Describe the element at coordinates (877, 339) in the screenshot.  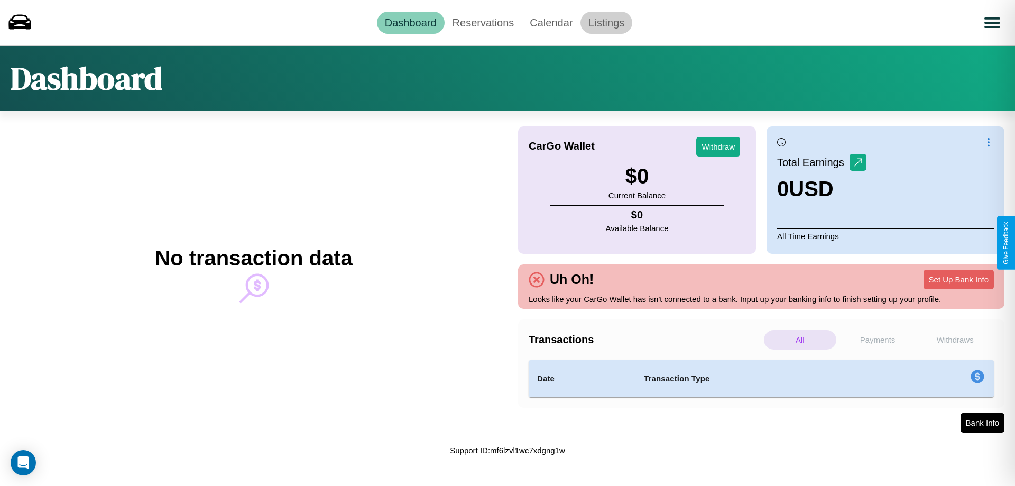
I see `p: Payments` at that location.